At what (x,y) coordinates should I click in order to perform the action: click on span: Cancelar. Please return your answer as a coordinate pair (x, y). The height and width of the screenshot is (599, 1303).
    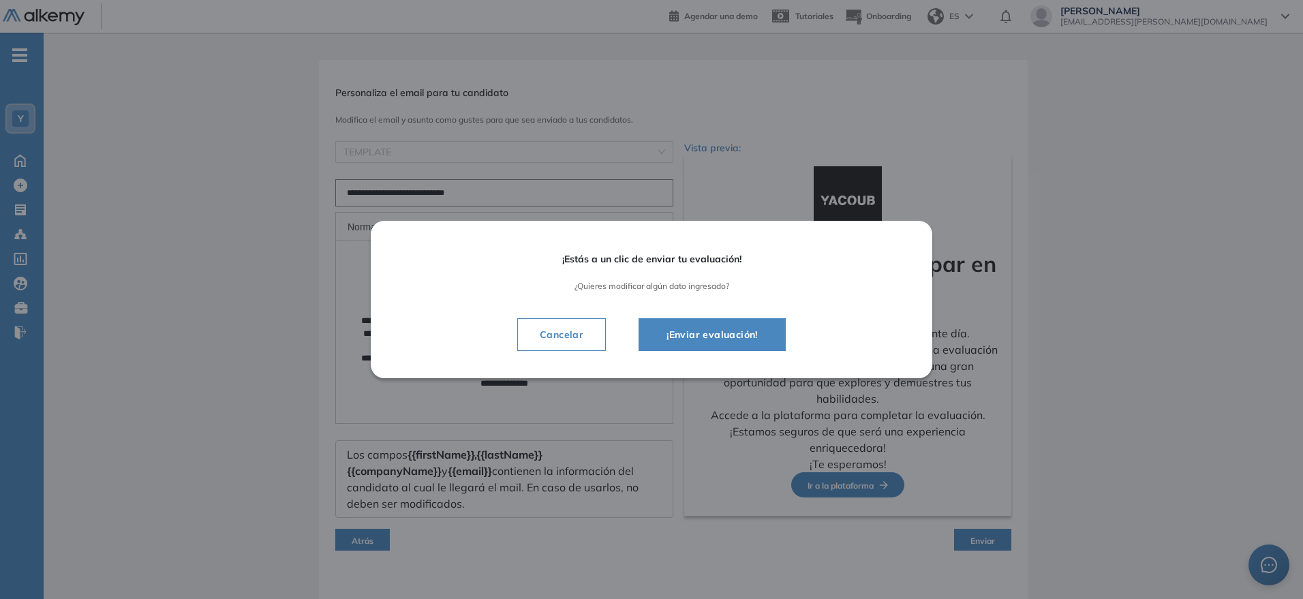
    Looking at the image, I should click on (562, 335).